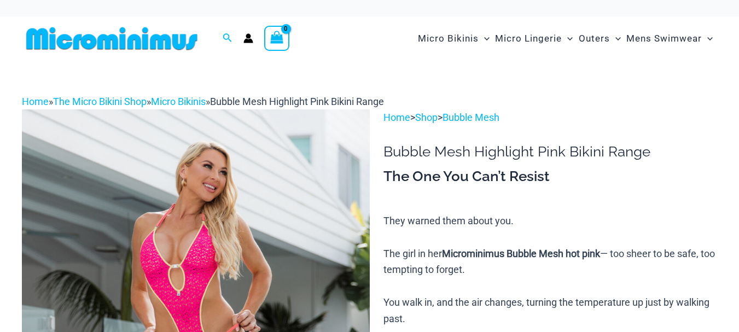 This screenshot has height=332, width=739. What do you see at coordinates (594, 38) in the screenshot?
I see `span: Outers` at bounding box center [594, 38].